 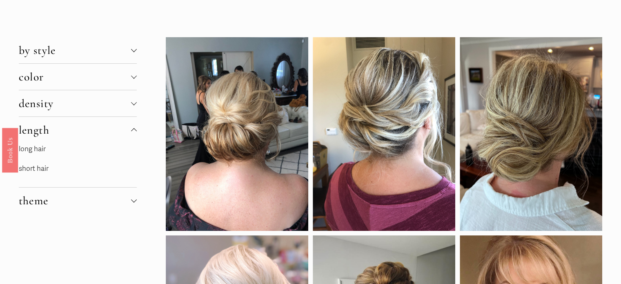 What do you see at coordinates (78, 50) in the screenshot?
I see `button: by style` at bounding box center [78, 50].